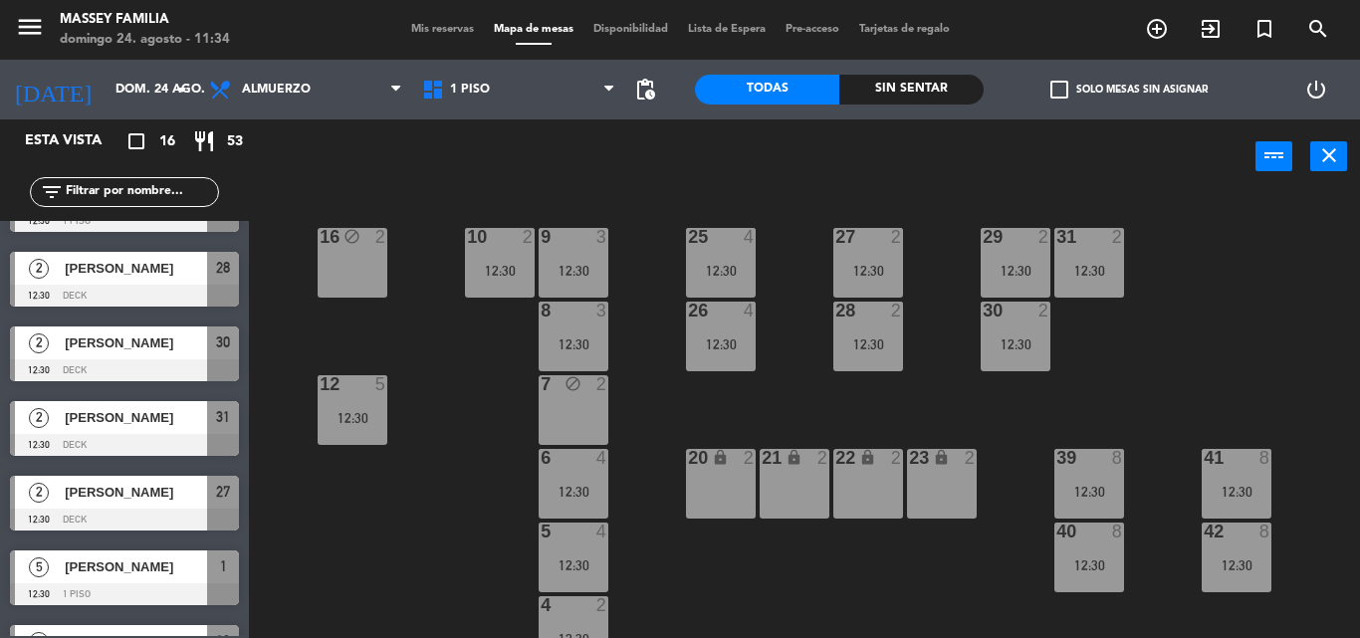  Describe the element at coordinates (167, 141) in the screenshot. I see `span: 16` at that location.